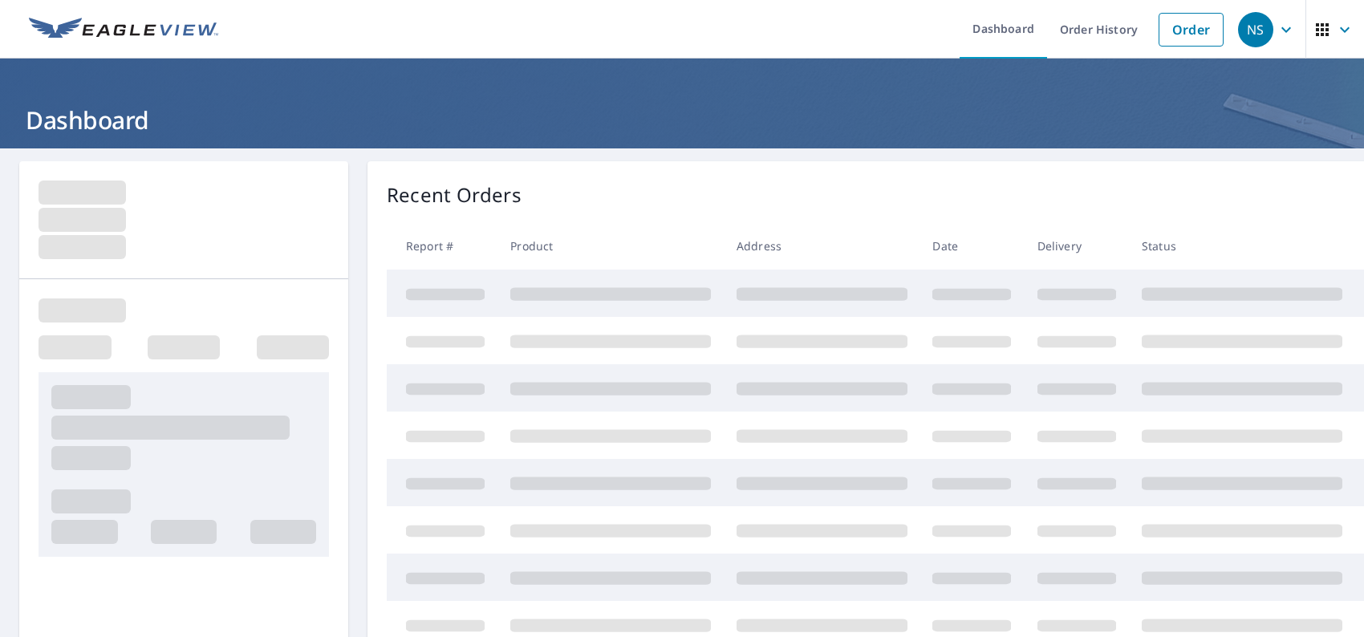  Describe the element at coordinates (454, 195) in the screenshot. I see `p: Recent Orders` at that location.